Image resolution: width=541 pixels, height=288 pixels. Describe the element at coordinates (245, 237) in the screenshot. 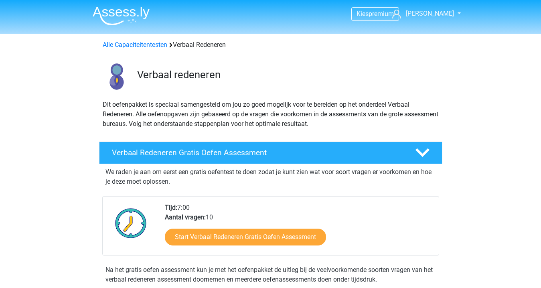

I see `a: Start Verbaal Redeneren Gratis Oefen Assessment` at that location.